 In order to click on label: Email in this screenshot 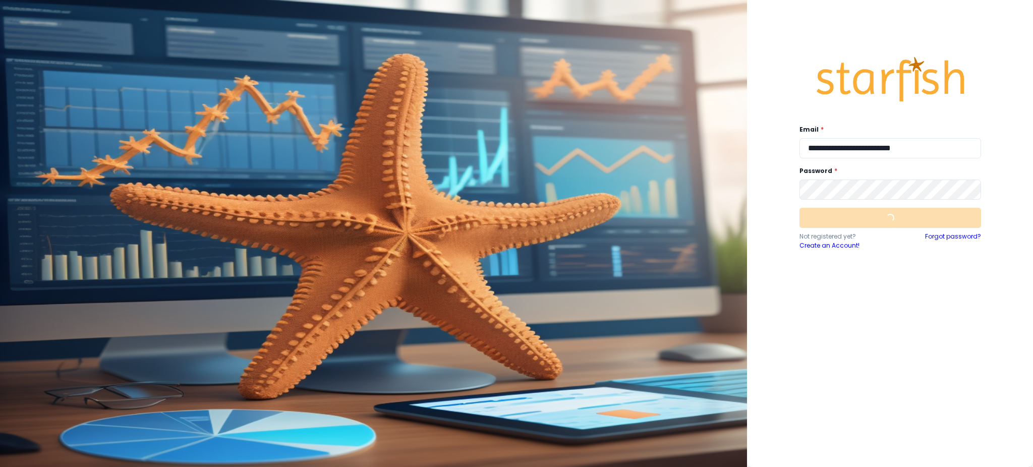, I will do `click(887, 130)`.